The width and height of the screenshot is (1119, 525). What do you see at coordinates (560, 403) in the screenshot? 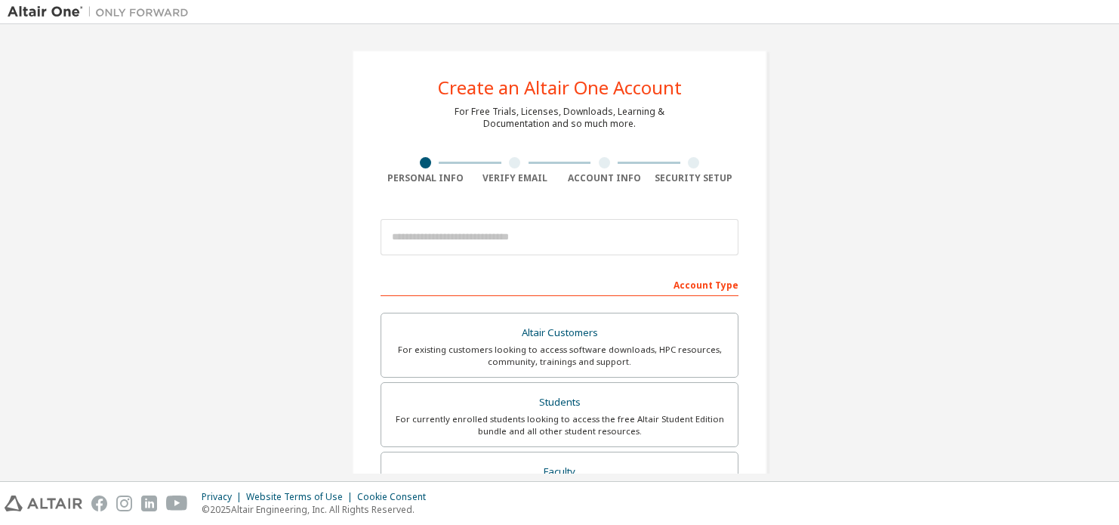
I see `div: Students` at bounding box center [560, 403].